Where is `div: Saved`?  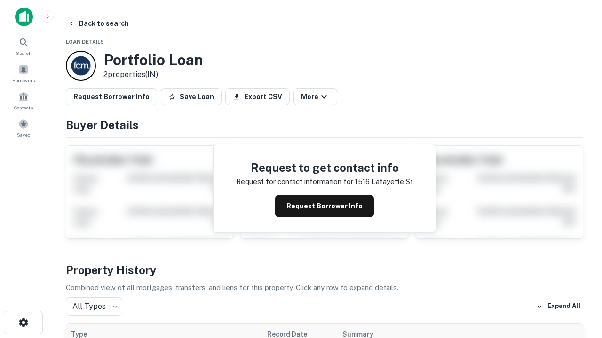
div: Saved is located at coordinates (24, 128).